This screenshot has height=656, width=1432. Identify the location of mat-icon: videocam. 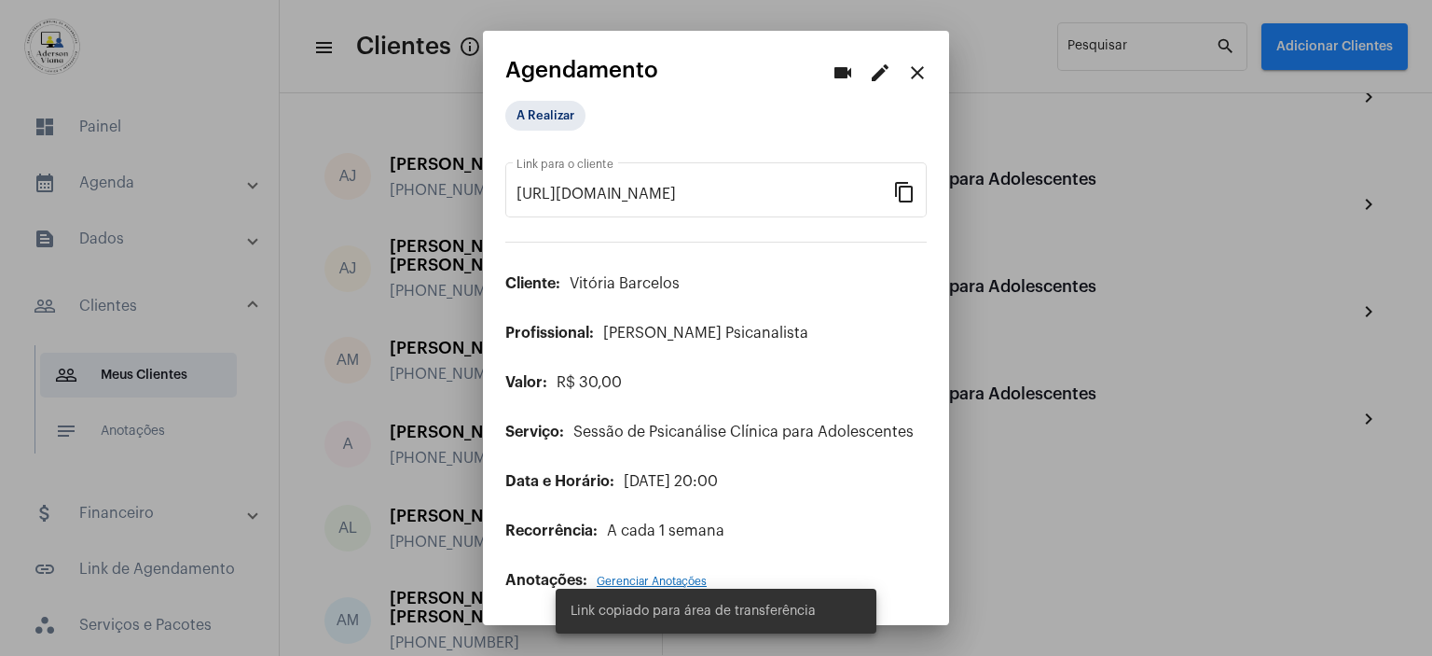
(843, 73).